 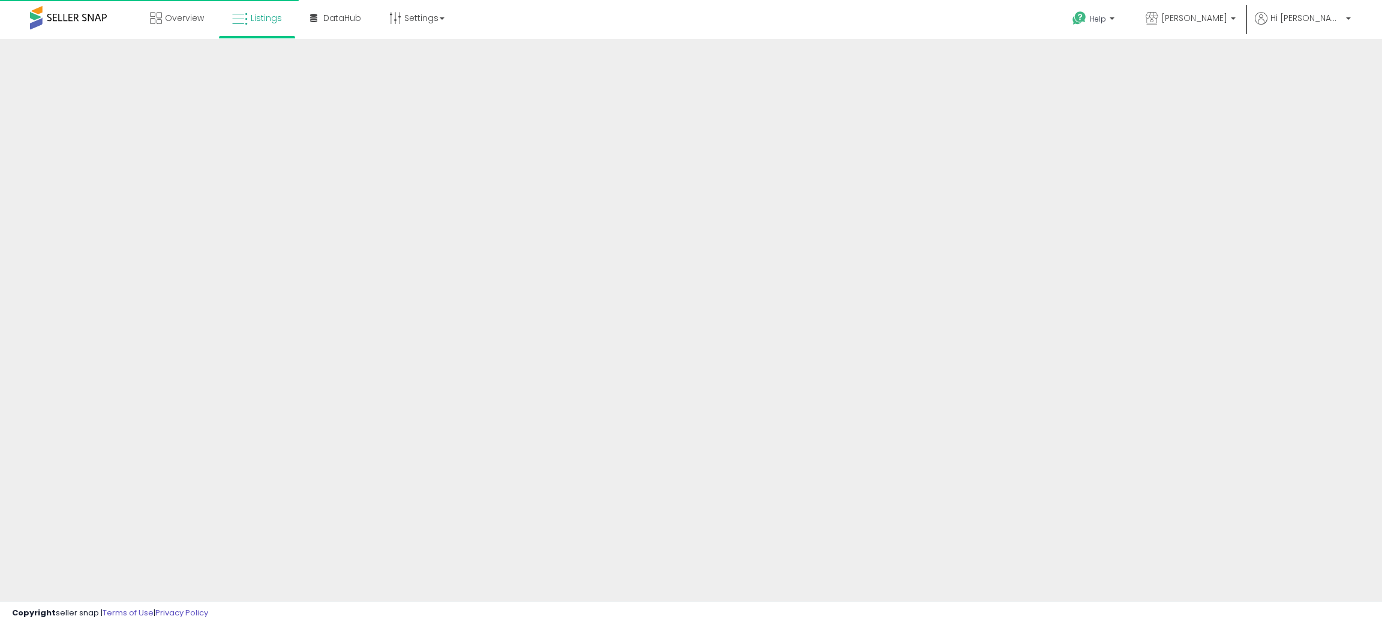 I want to click on span: Help, so click(x=1098, y=19).